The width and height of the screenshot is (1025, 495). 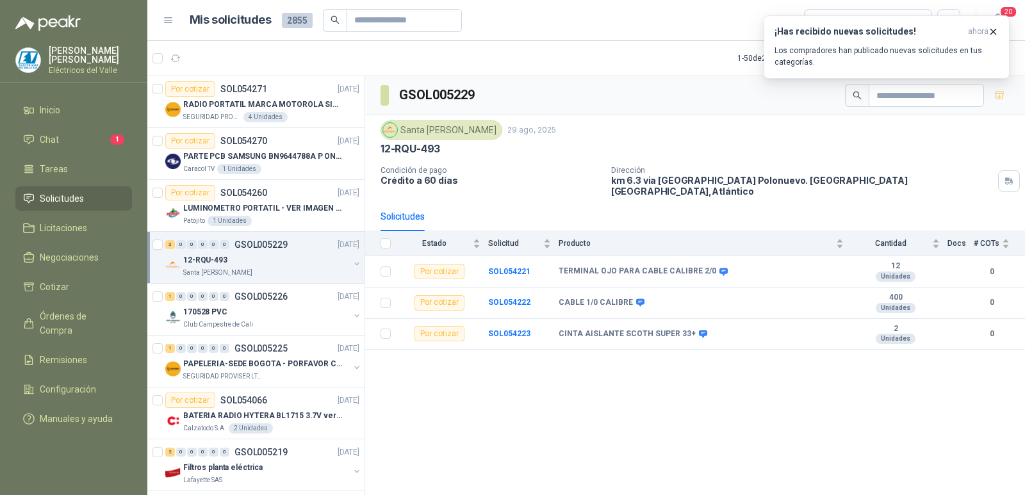 What do you see at coordinates (491, 170) in the screenshot?
I see `p: Condición de pago` at bounding box center [491, 170].